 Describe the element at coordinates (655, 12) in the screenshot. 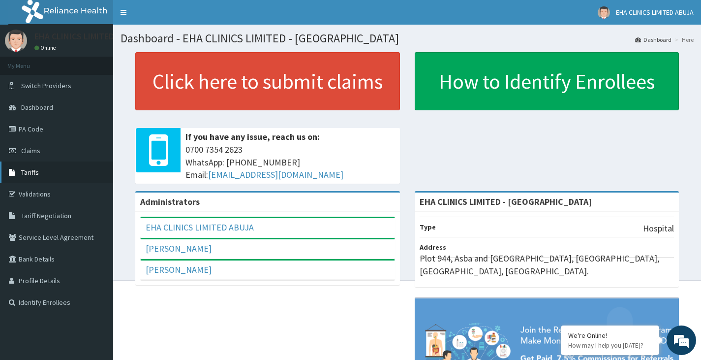

I see `span: EHA CLINICS LIMITED ABUJA` at that location.